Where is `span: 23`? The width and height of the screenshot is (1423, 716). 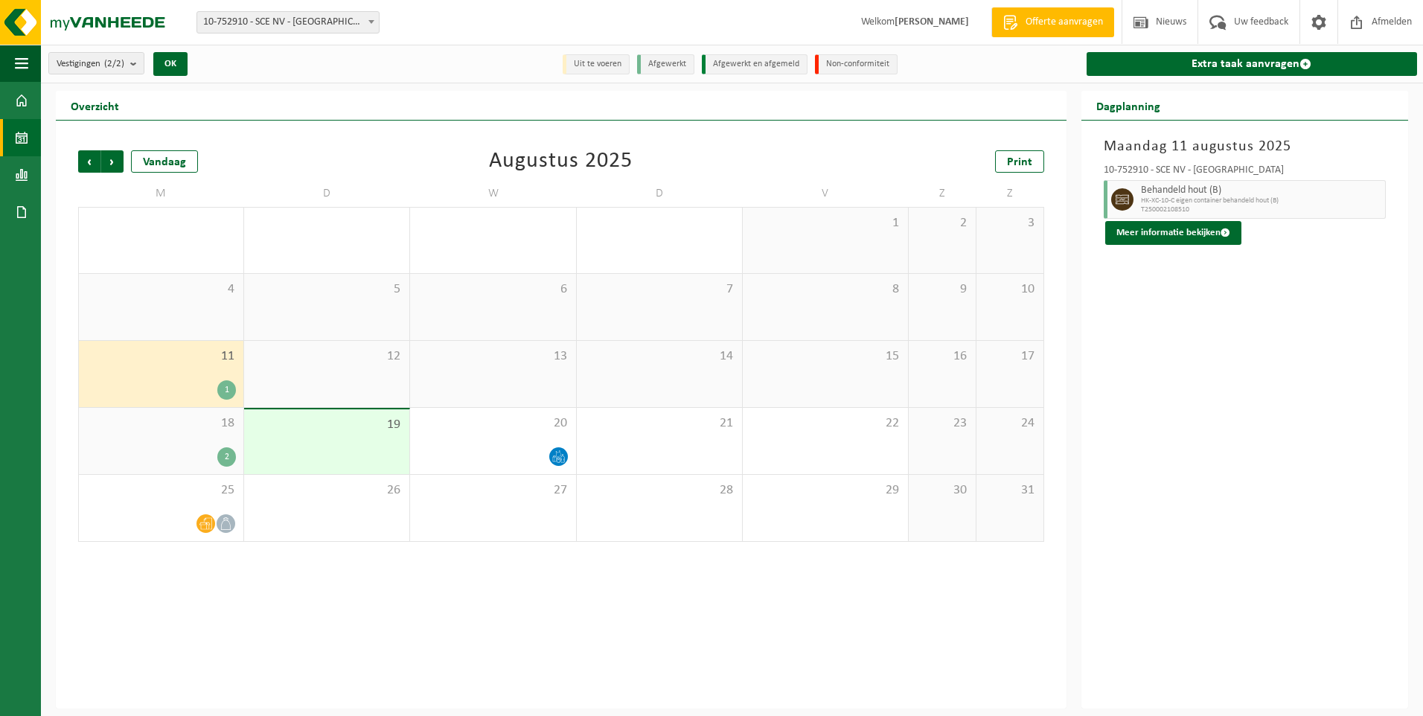 span: 23 is located at coordinates (942, 423).